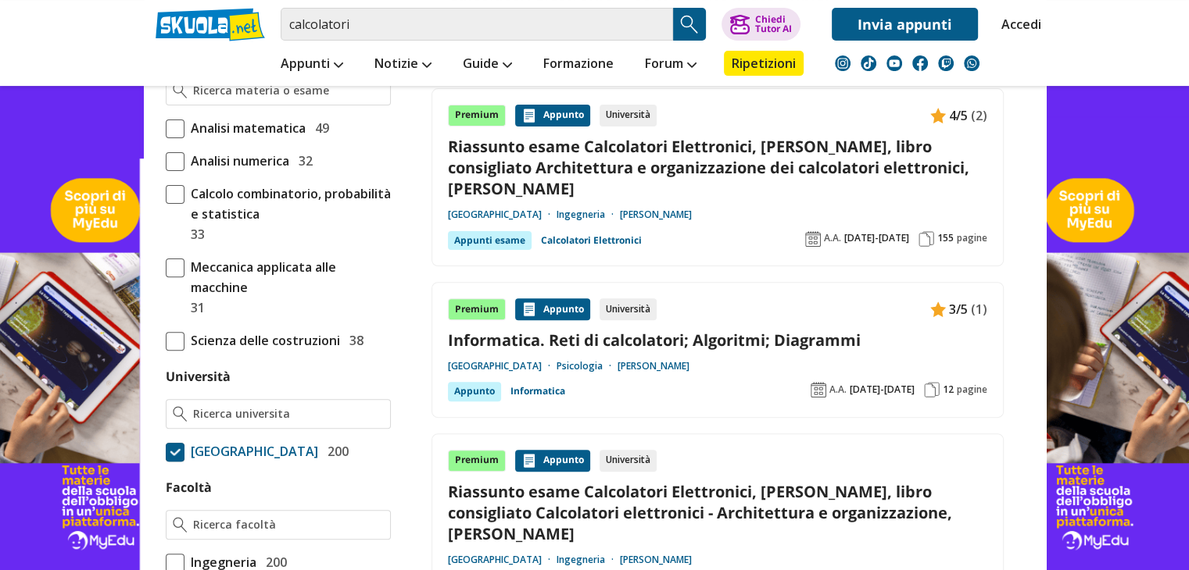  Describe the element at coordinates (868, 63) in the screenshot. I see `img: tiktok` at that location.